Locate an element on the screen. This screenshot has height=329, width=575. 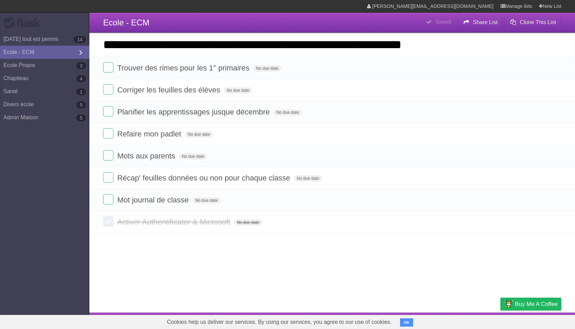
span: Refaire mon padlet is located at coordinates (150, 134).